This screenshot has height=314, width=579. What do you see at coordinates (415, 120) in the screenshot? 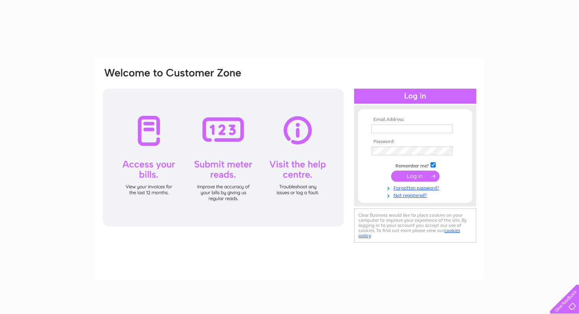
I see `th: Email Address:` at bounding box center [415, 120].